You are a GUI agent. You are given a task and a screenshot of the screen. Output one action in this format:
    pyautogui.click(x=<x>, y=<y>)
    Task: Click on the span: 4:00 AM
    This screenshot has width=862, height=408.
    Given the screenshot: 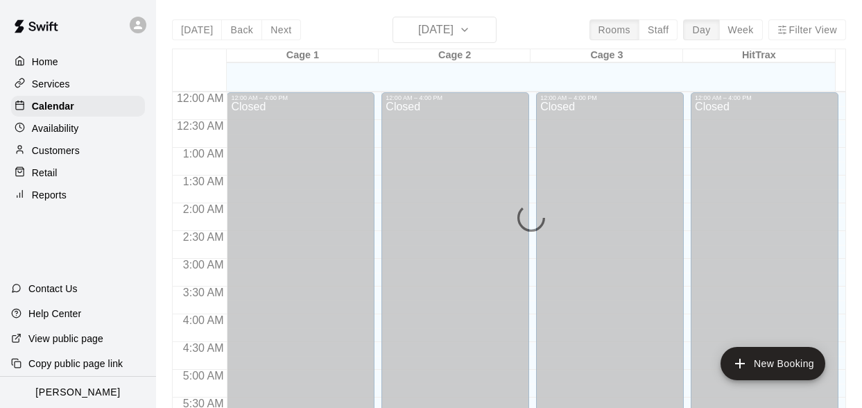 What is the action you would take?
    pyautogui.click(x=203, y=320)
    